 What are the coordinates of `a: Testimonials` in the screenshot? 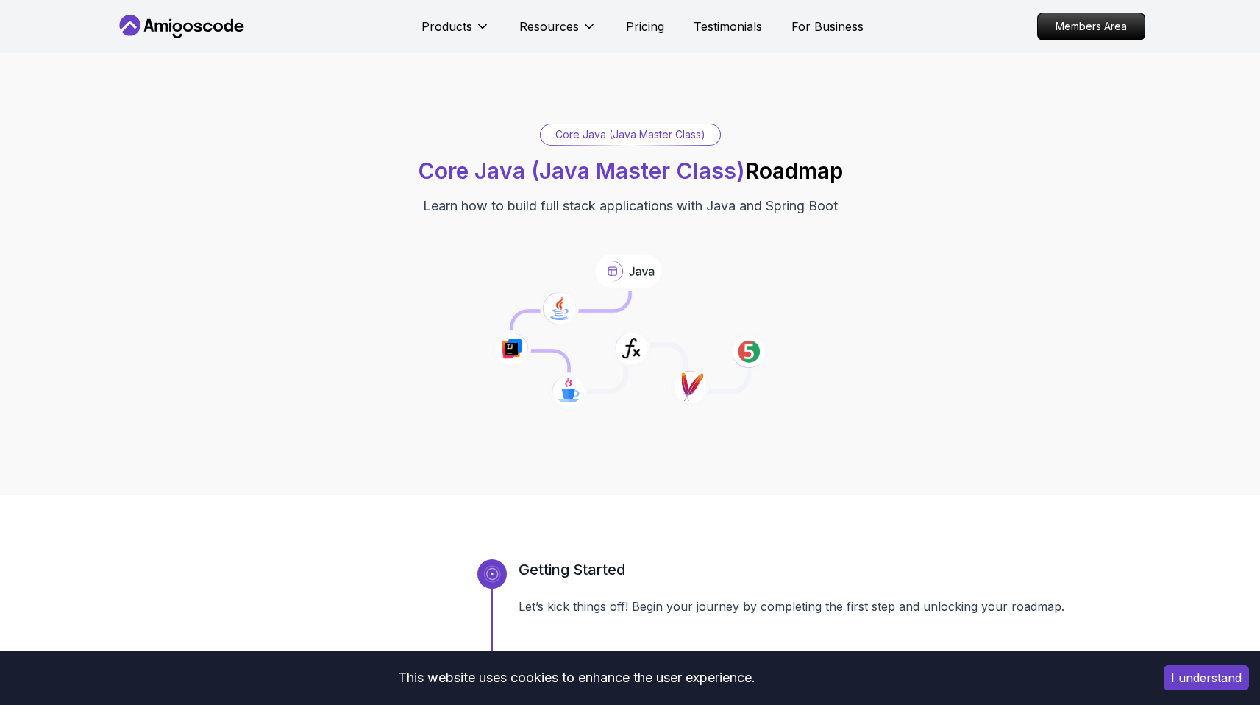 It's located at (728, 26).